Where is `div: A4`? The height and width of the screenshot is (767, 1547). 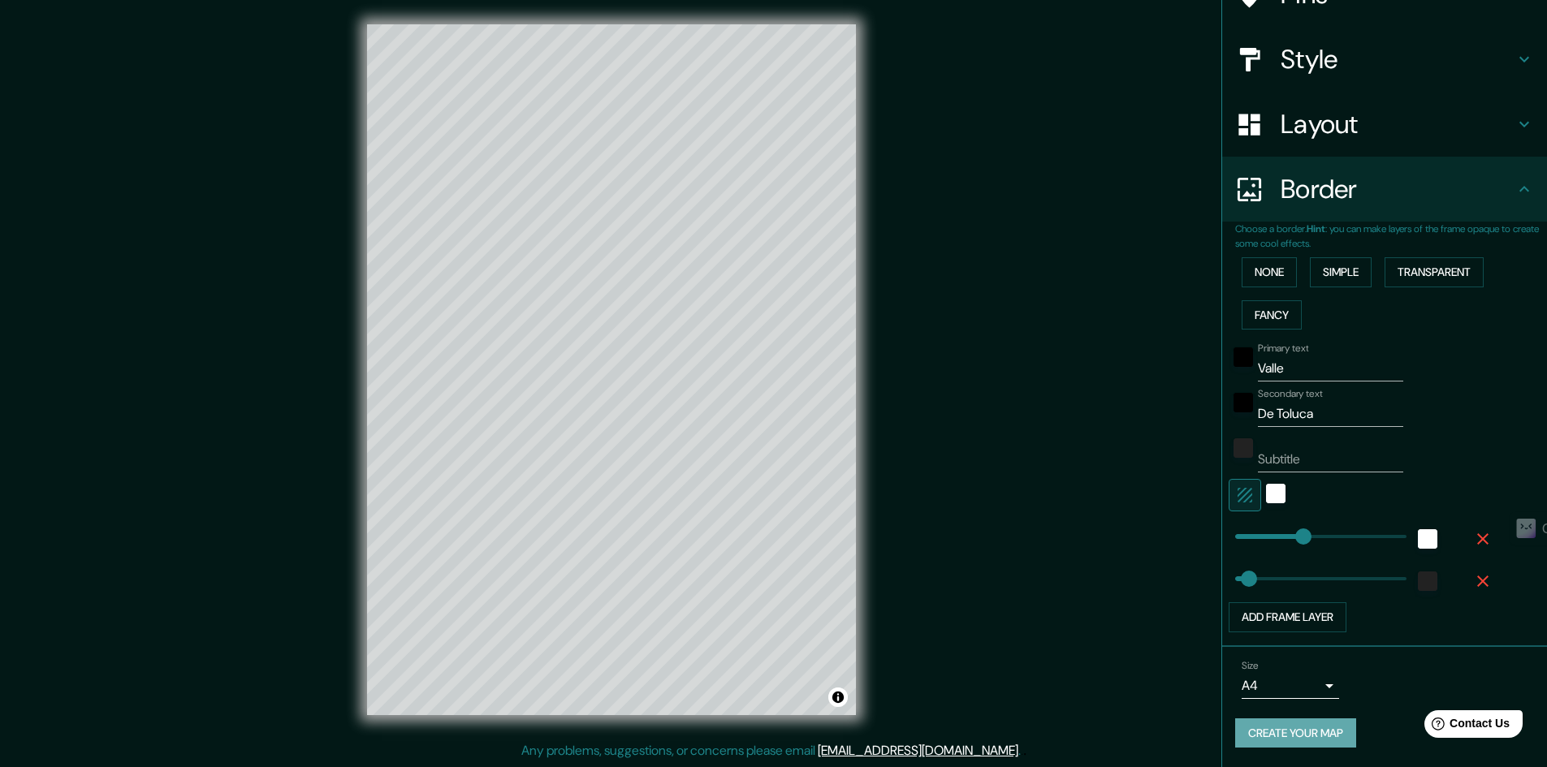 div: A4 is located at coordinates (1290, 686).